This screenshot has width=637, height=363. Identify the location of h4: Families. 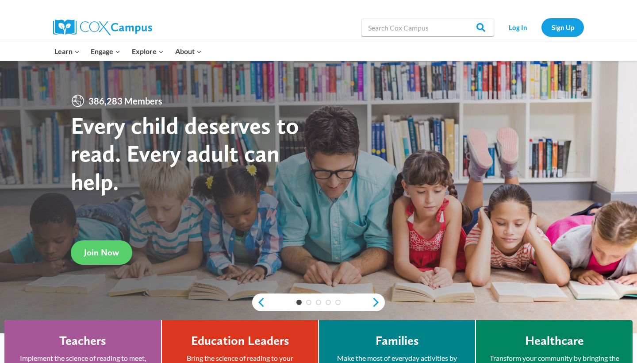
(397, 341).